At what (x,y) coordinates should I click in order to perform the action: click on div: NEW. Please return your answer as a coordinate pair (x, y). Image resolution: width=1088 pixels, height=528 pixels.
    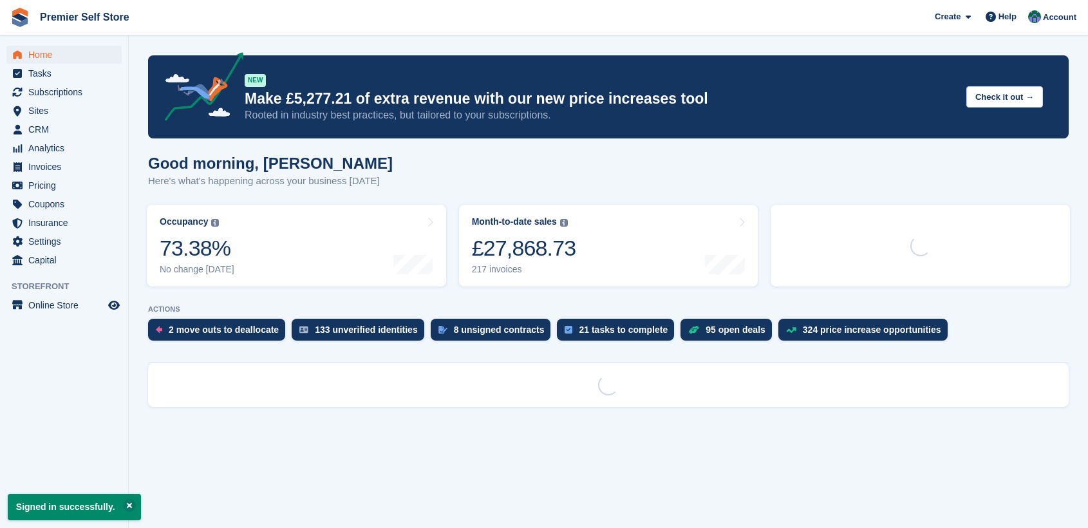
    Looking at the image, I should click on (255, 80).